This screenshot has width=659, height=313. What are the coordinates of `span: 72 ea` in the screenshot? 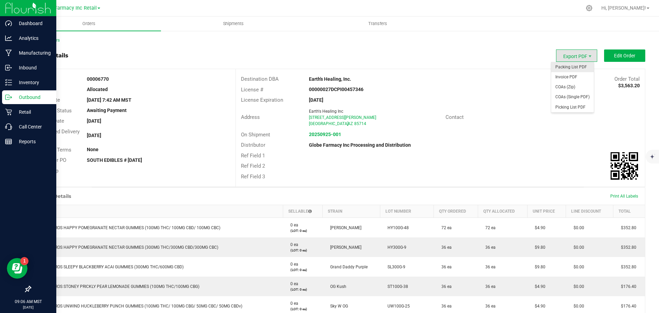 It's located at (489, 228).